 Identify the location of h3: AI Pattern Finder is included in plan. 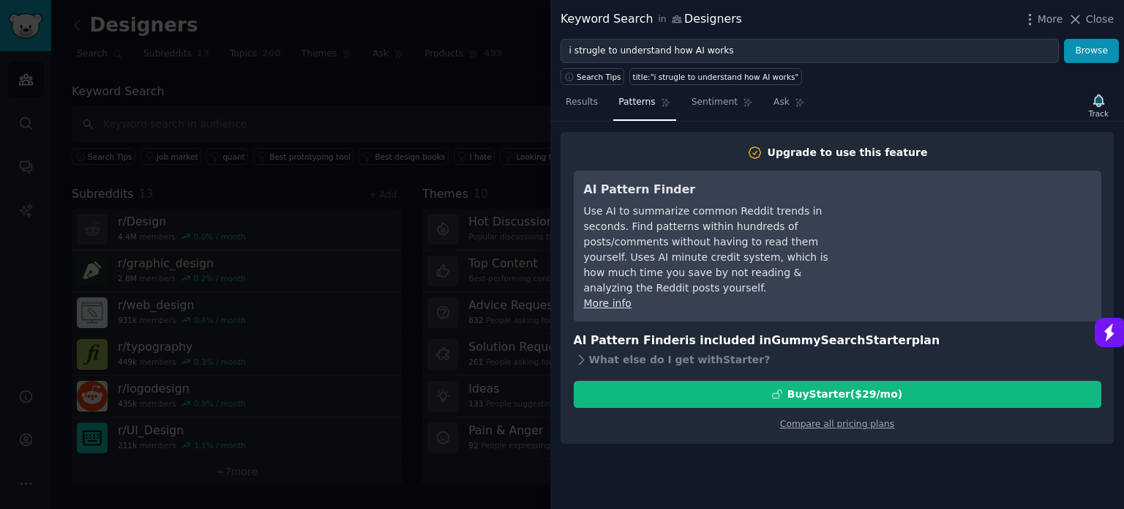
(837, 340).